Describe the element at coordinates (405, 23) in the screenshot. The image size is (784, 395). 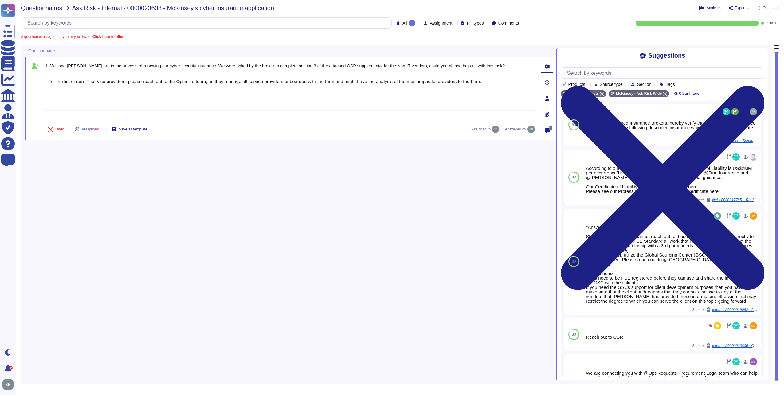
I see `span: All` at that location.